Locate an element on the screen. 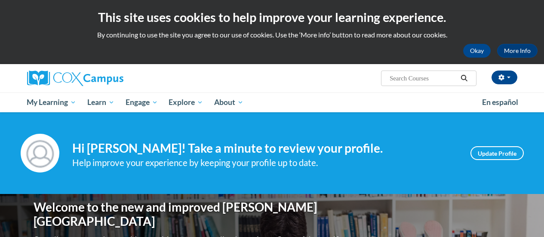 Image resolution: width=544 pixels, height=237 pixels. button: Search is located at coordinates (464, 78).